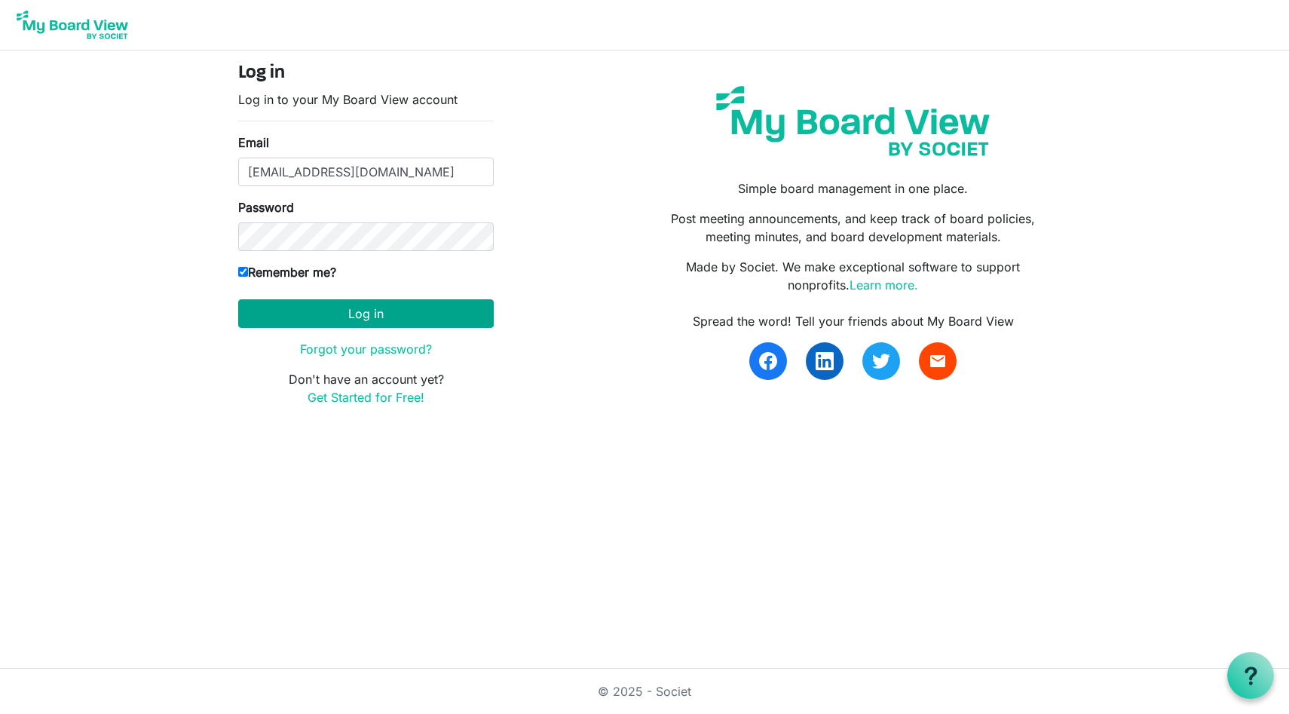  Describe the element at coordinates (366, 73) in the screenshot. I see `h4: Log in` at that location.